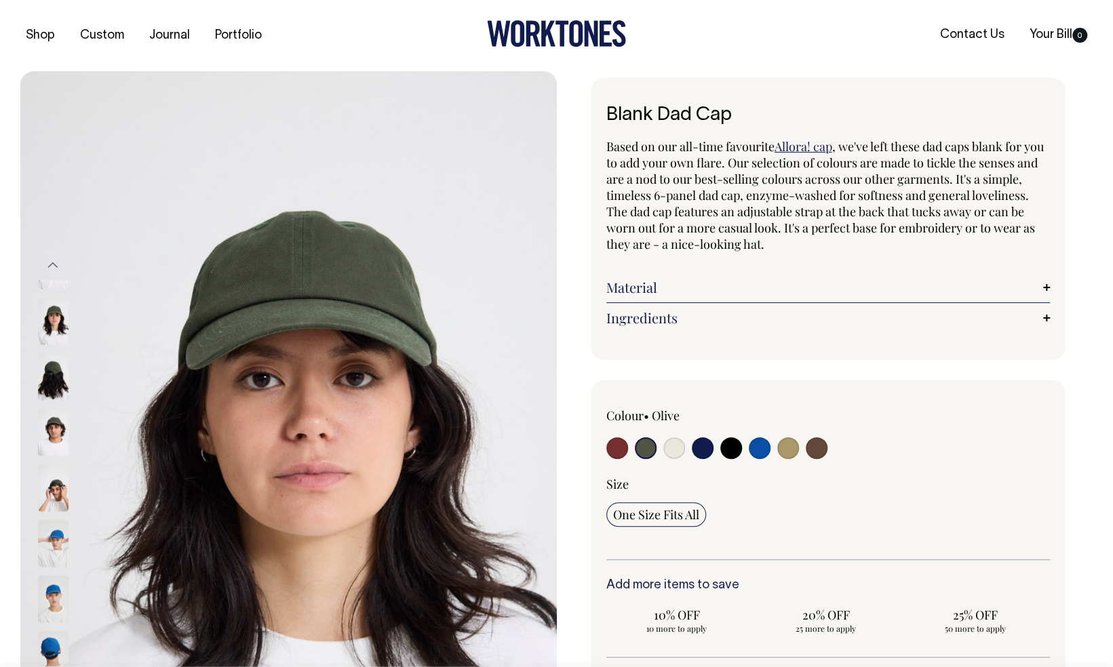 The image size is (1113, 667). What do you see at coordinates (102, 35) in the screenshot?
I see `a: Custom` at bounding box center [102, 35].